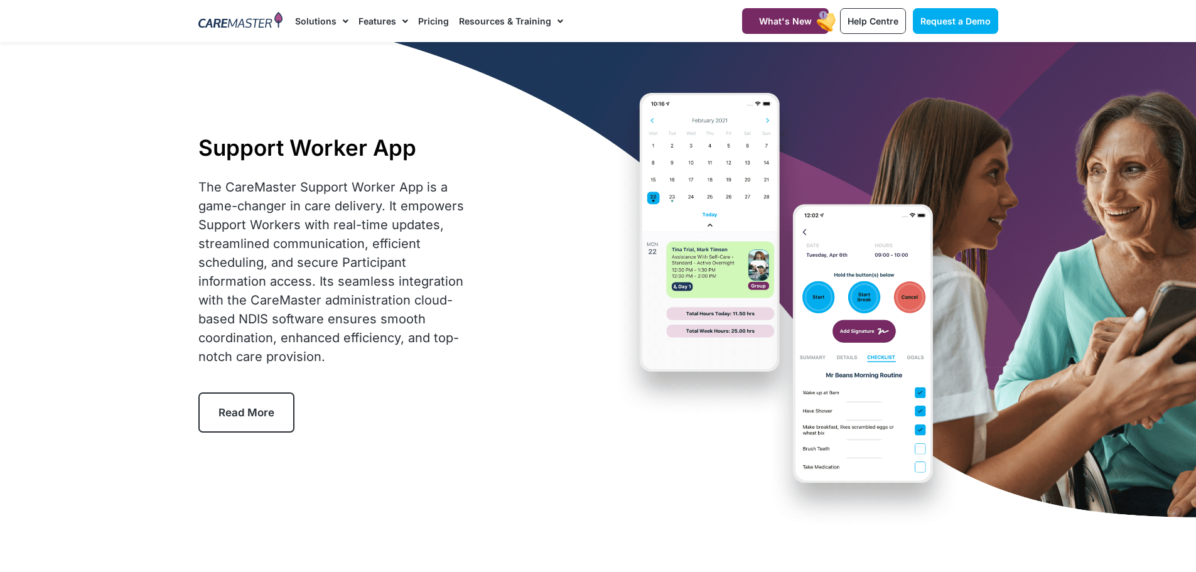 The width and height of the screenshot is (1196, 572). I want to click on a: Request a Demo, so click(956, 21).